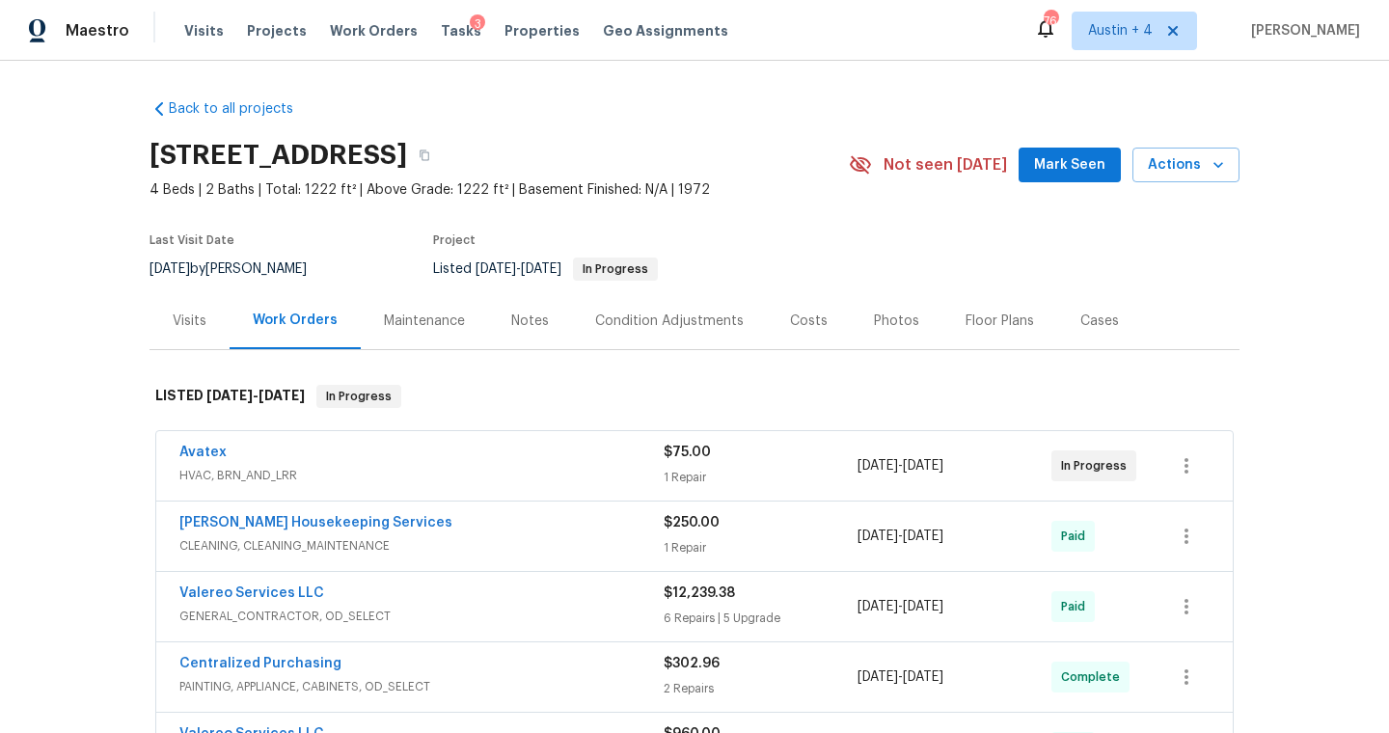  What do you see at coordinates (1099, 321) in the screenshot?
I see `div: Cases` at bounding box center [1099, 321].